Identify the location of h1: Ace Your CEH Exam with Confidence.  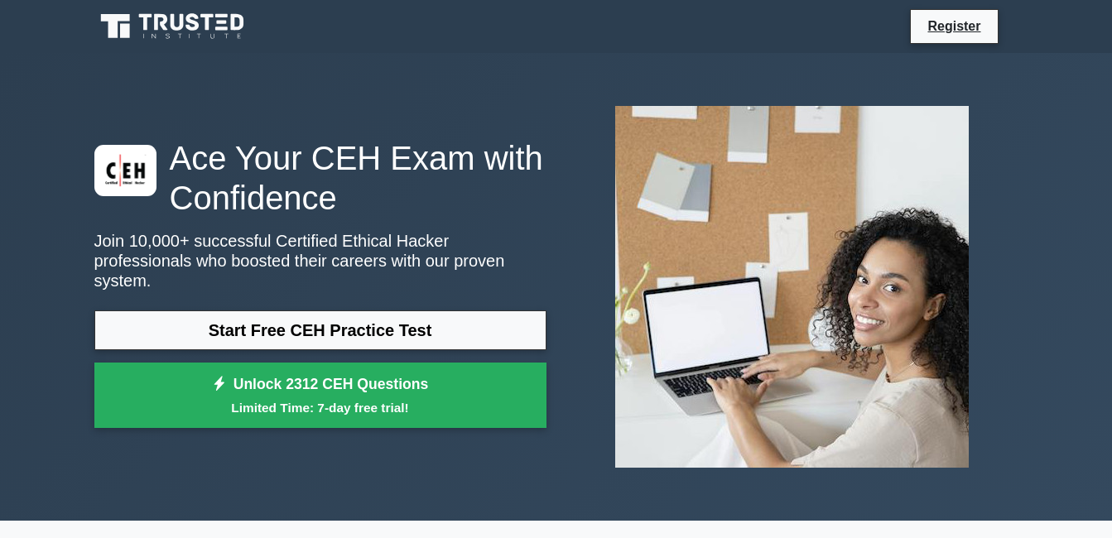
(321, 178).